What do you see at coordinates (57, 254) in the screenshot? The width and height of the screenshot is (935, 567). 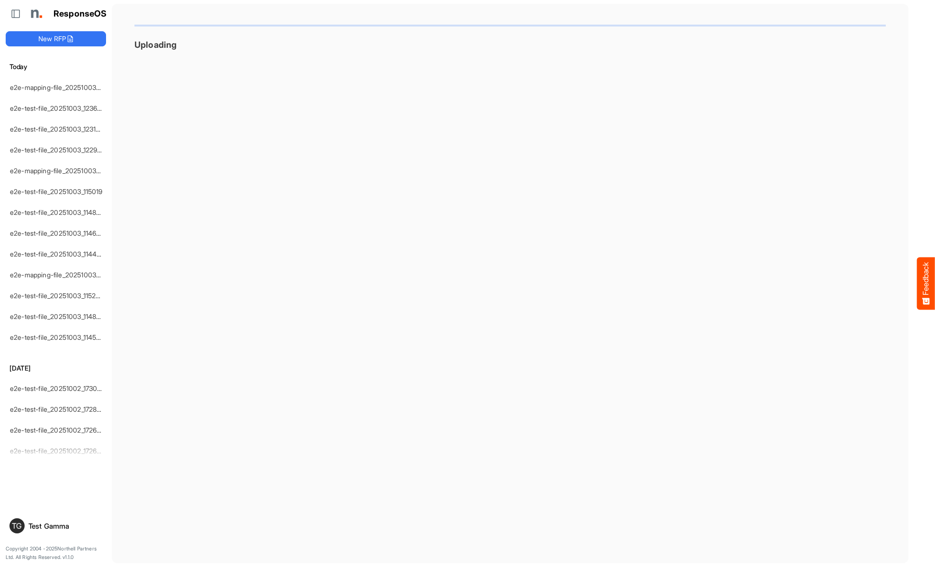 I see `a: e2e-test-file_20251003_114427` at bounding box center [57, 254].